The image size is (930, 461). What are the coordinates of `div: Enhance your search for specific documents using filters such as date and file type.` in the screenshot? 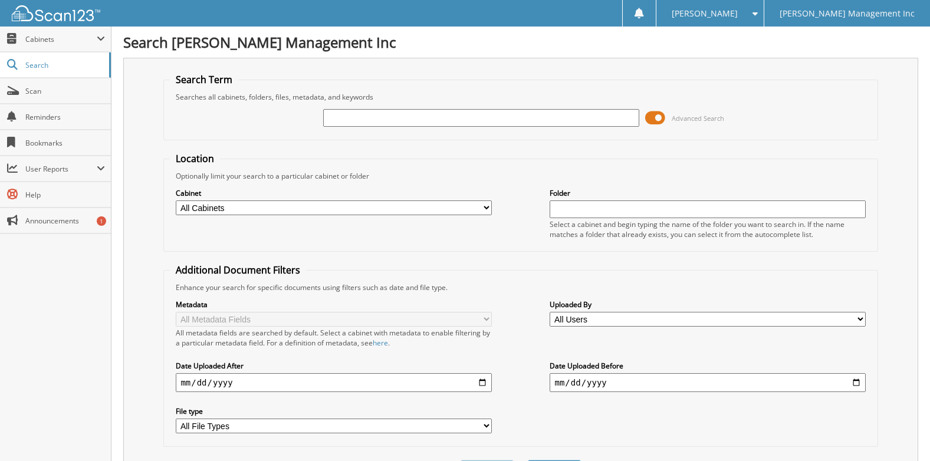 It's located at (520, 287).